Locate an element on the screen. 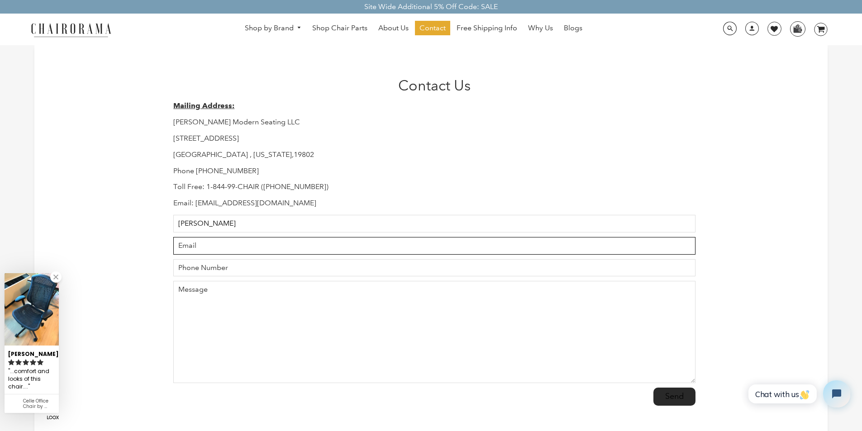  span: Blogs is located at coordinates (573, 28).